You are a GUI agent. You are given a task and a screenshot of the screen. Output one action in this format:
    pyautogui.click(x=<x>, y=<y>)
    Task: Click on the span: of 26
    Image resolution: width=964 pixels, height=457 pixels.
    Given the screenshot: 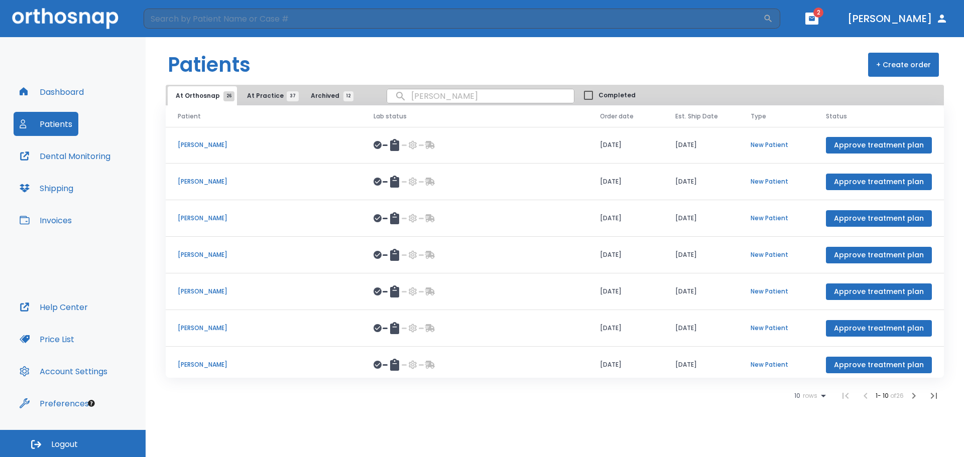 What is the action you would take?
    pyautogui.click(x=897, y=396)
    